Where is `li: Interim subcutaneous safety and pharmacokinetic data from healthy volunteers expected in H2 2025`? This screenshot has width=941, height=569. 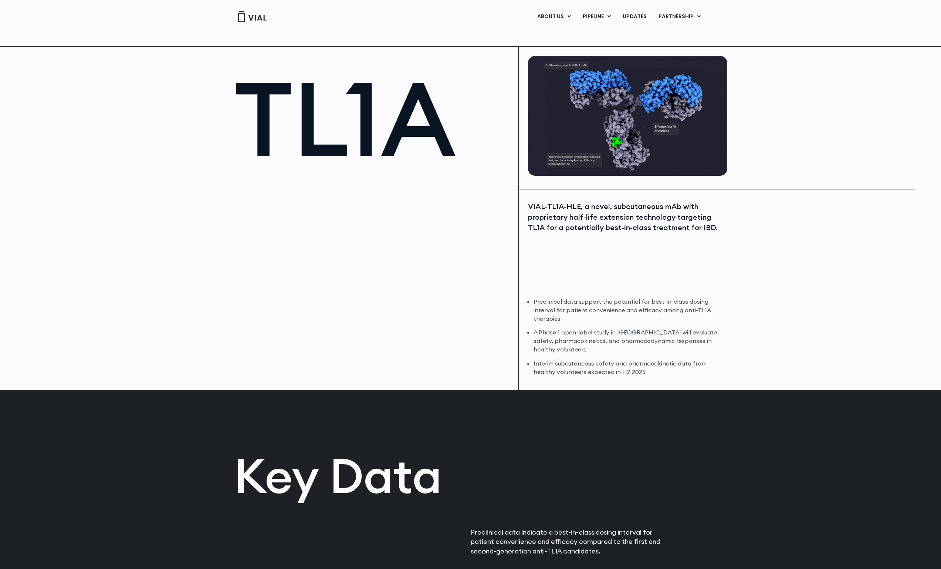
li: Interim subcutaneous safety and pharmacokinetic data from healthy volunteers expected in H2 2025 is located at coordinates (629, 368).